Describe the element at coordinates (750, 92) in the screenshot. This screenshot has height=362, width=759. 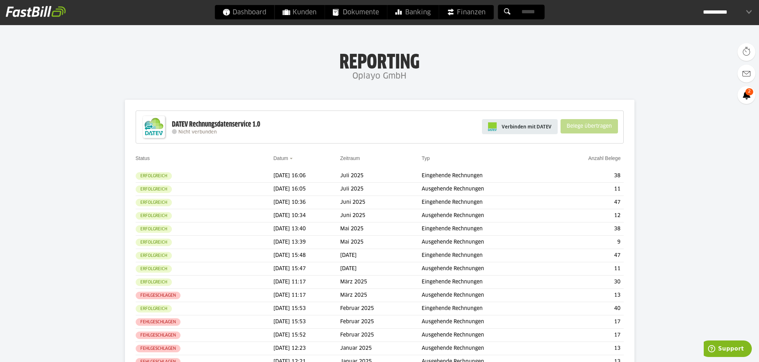
I see `span: 2` at that location.